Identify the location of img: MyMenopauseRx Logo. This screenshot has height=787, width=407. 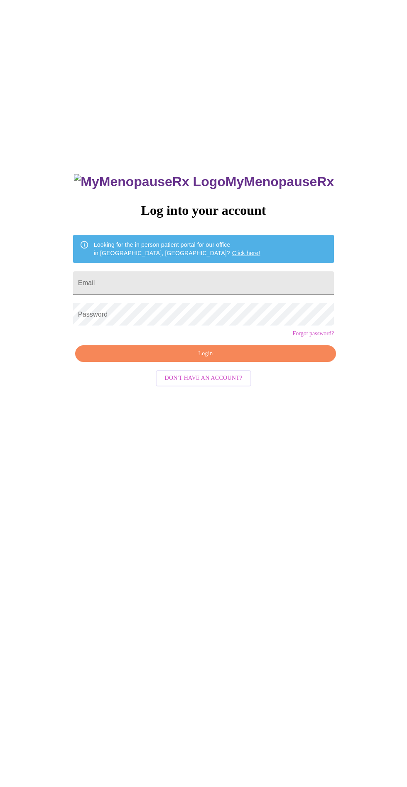
(150, 182).